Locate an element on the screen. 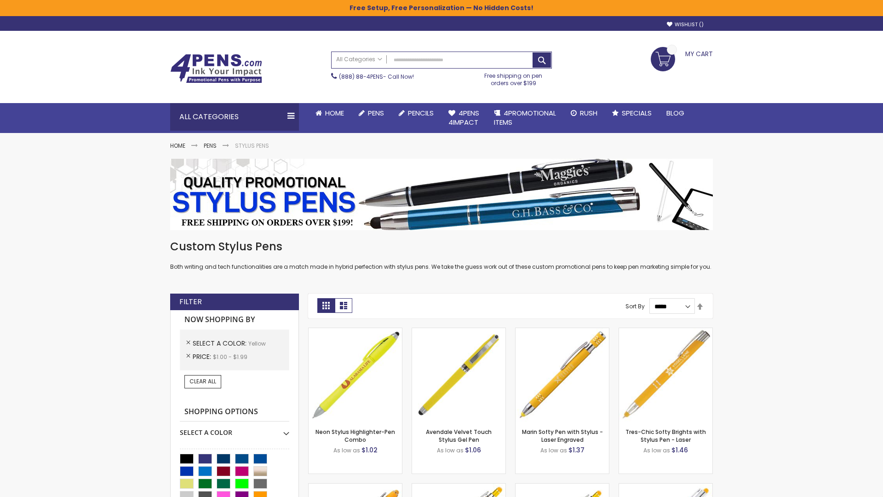 The width and height of the screenshot is (883, 497). div: All Categories is located at coordinates (235, 117).